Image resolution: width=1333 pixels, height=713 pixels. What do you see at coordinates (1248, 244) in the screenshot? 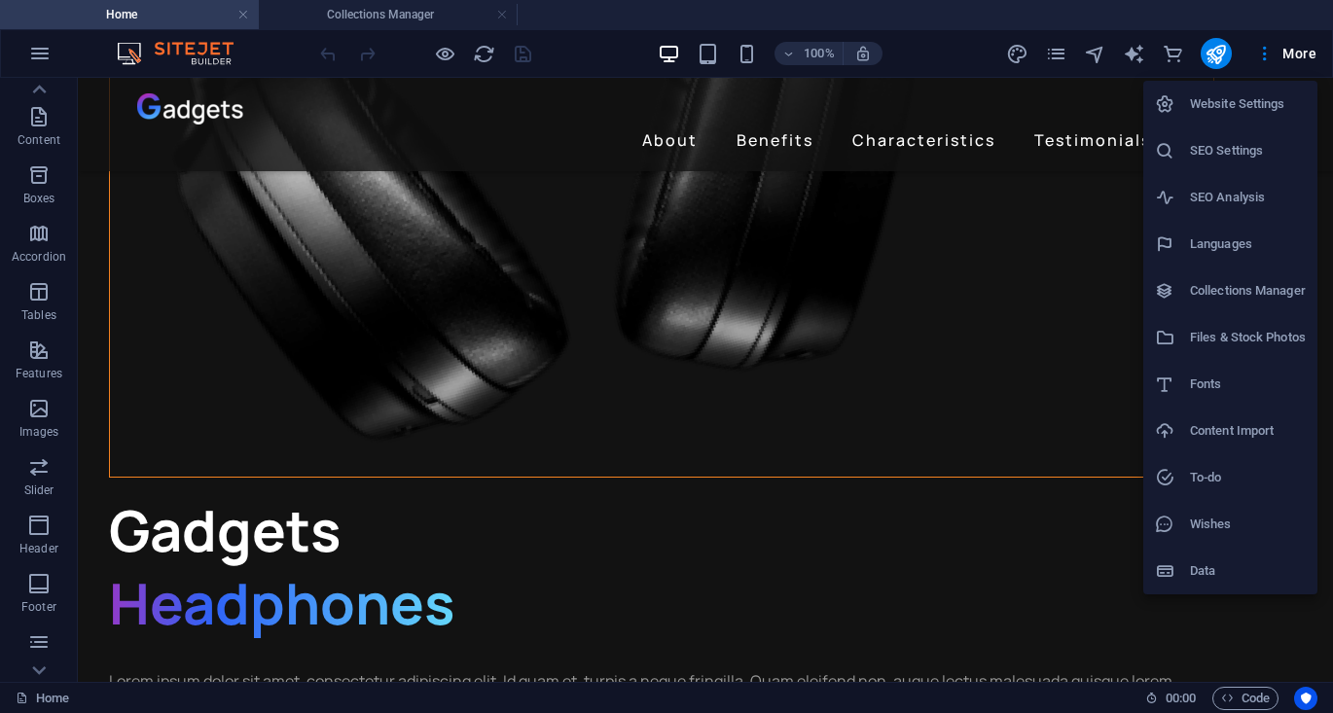
I see `h6: Languages` at bounding box center [1248, 244].